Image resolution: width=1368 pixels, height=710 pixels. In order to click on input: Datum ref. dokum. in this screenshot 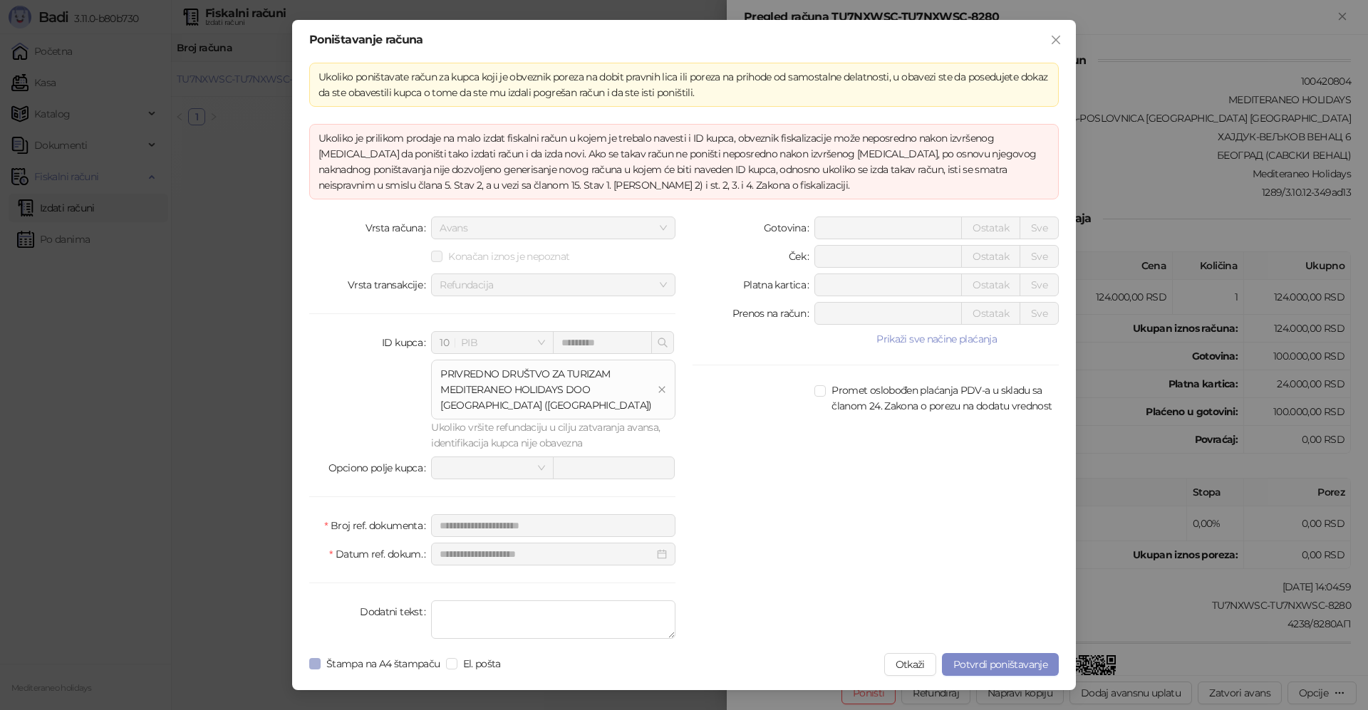, I will do `click(547, 554)`.